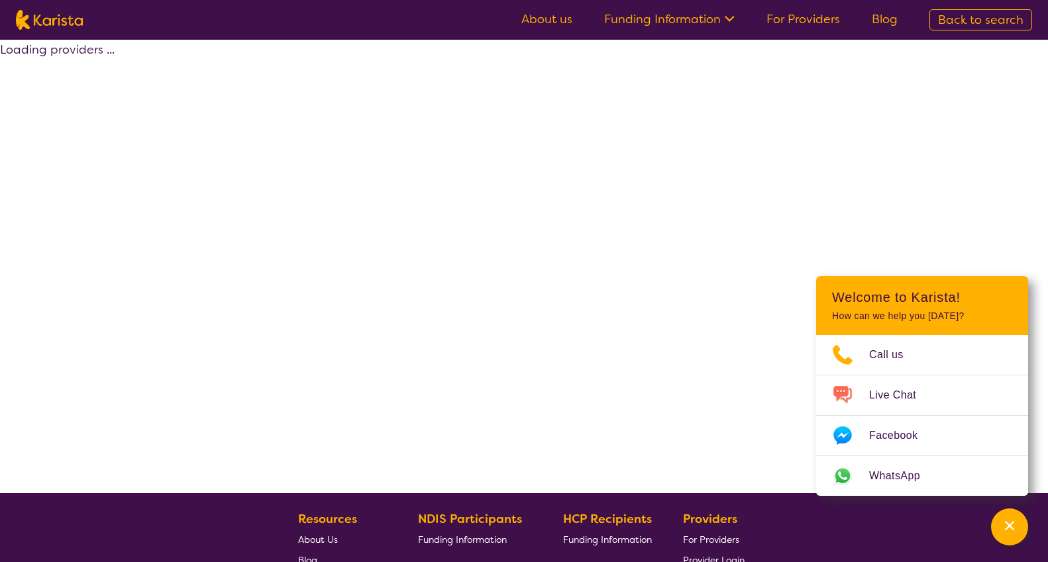 This screenshot has height=562, width=1048. What do you see at coordinates (894, 355) in the screenshot?
I see `span: Call us` at bounding box center [894, 355].